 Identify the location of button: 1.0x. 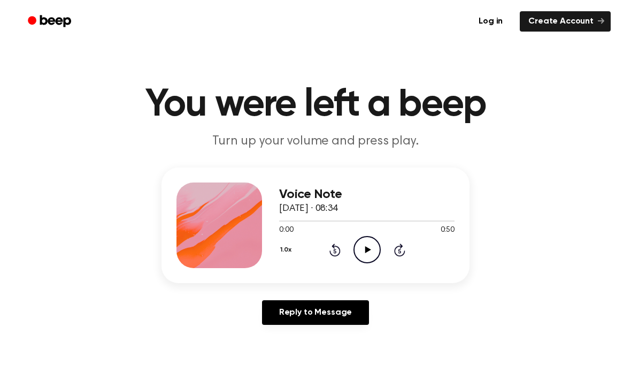
(287, 250).